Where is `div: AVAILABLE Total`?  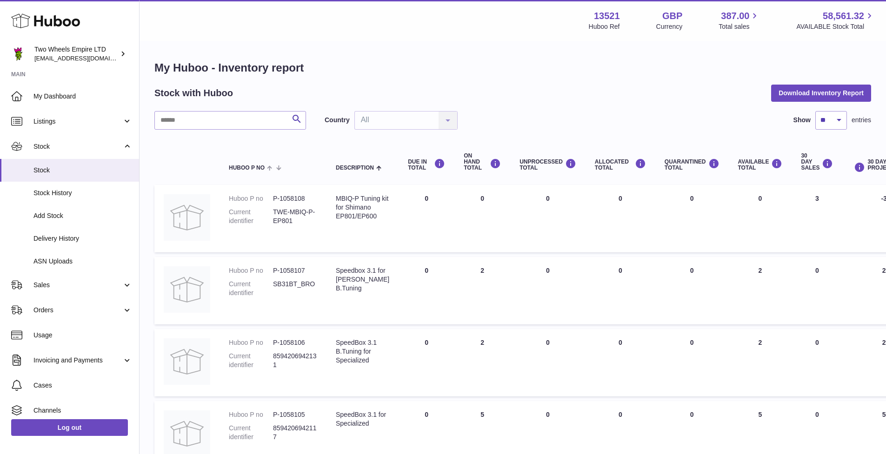
div: AVAILABLE Total is located at coordinates (761, 165).